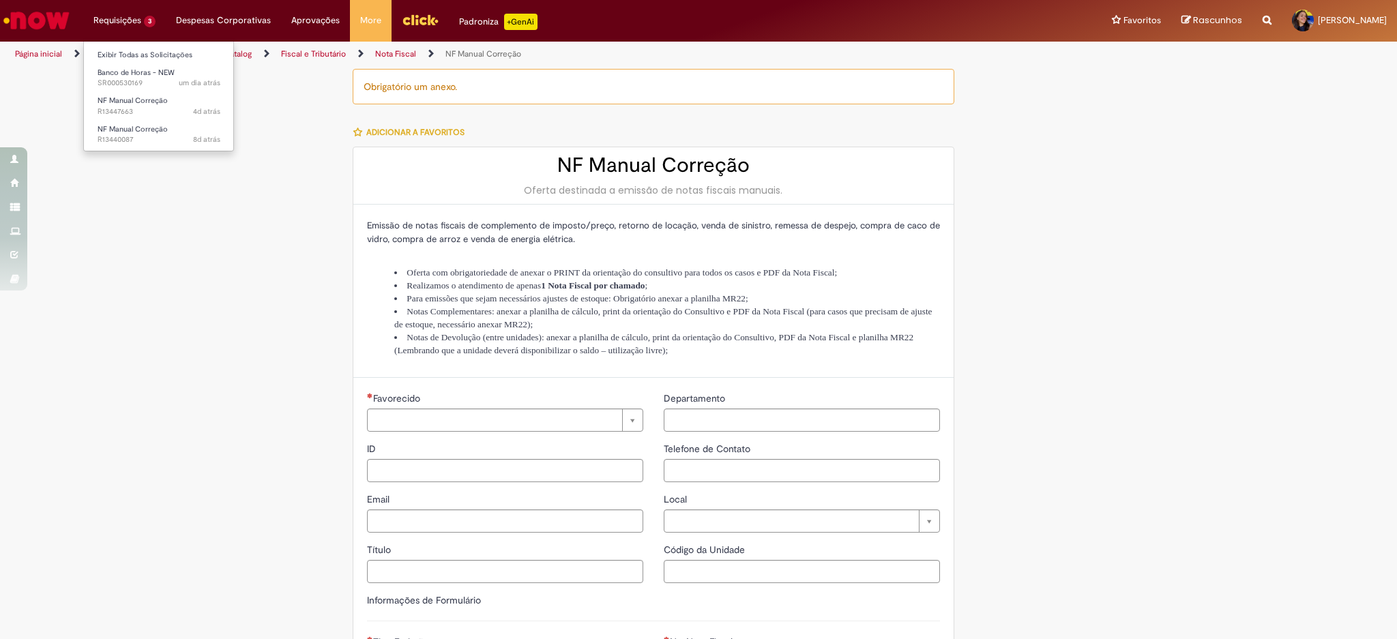 This screenshot has width=1397, height=639. What do you see at coordinates (708, 449) in the screenshot?
I see `span: Telefone de Contato` at bounding box center [708, 449].